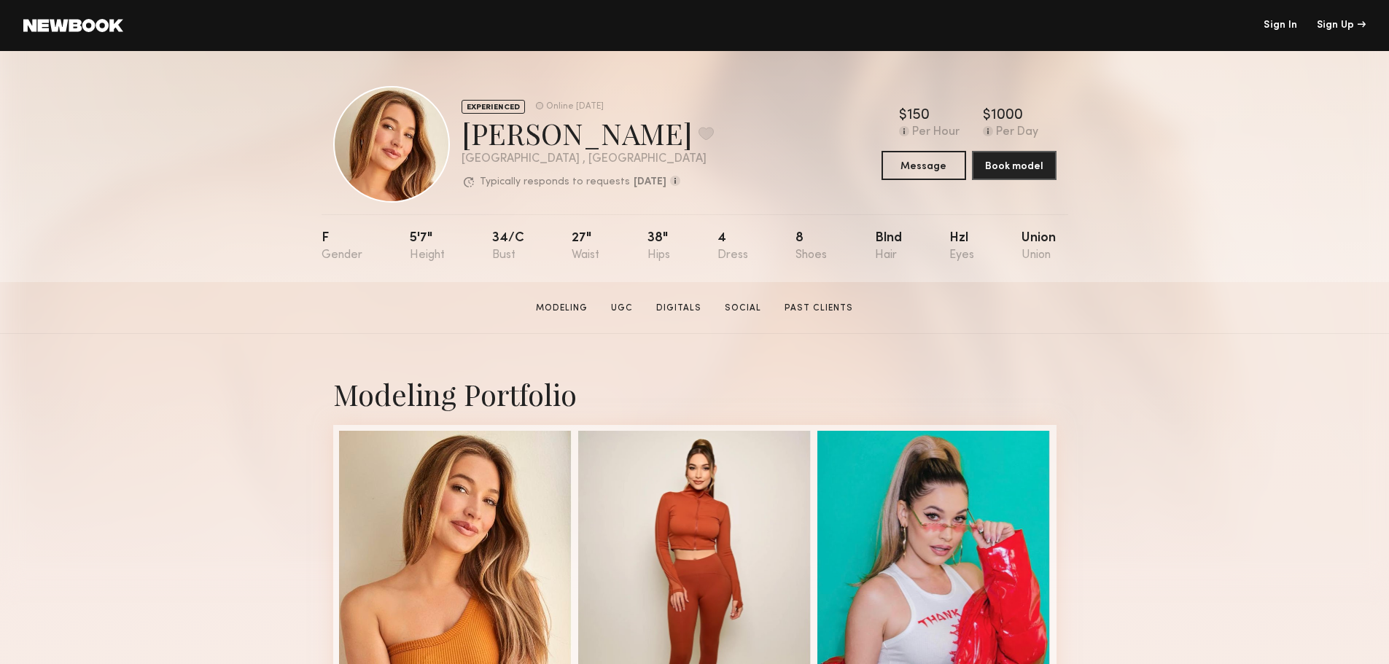  I want to click on a: Modeling, so click(562, 308).